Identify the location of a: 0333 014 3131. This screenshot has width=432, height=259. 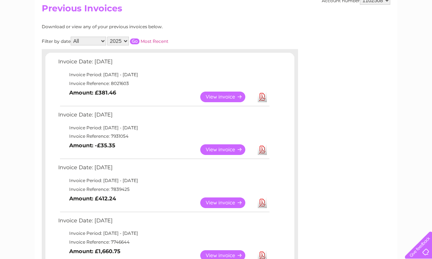
(319, 8).